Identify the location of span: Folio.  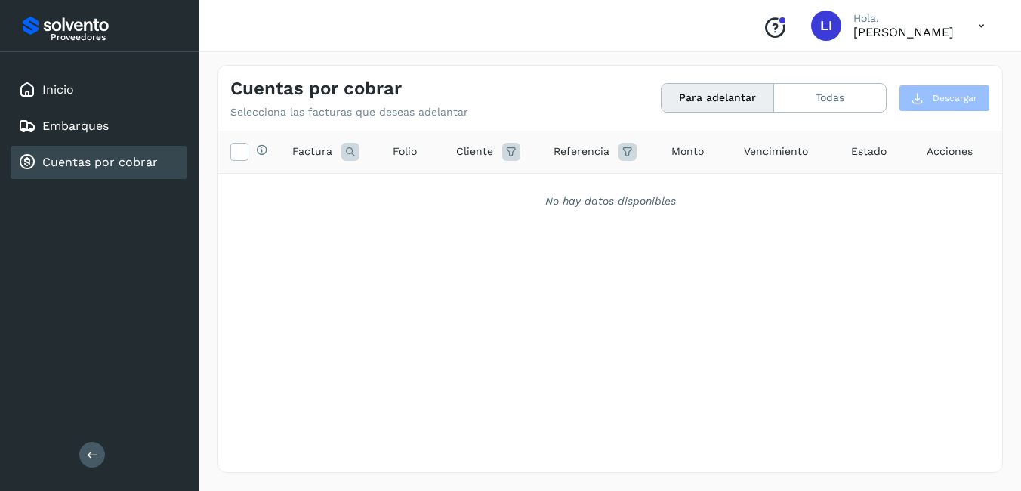
(405, 151).